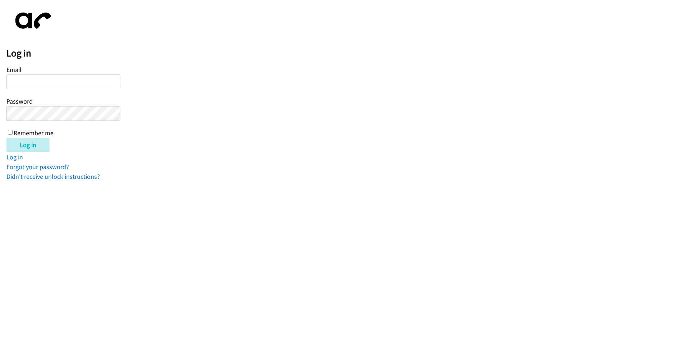 This screenshot has height=340, width=690. Describe the element at coordinates (38, 166) in the screenshot. I see `a: Forgot your password?` at that location.